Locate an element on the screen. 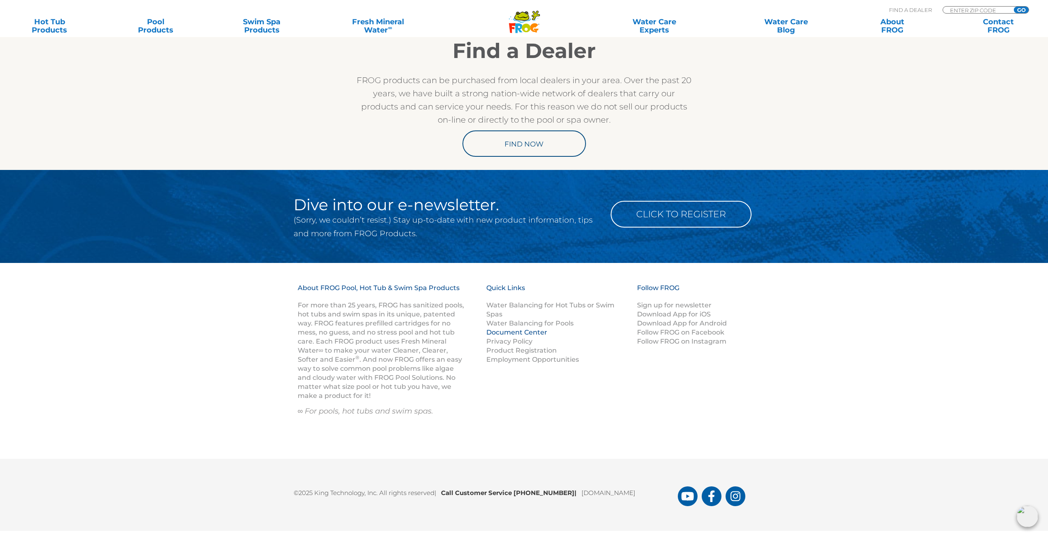 The image size is (1048, 537). a: ContactFROG is located at coordinates (998, 26).